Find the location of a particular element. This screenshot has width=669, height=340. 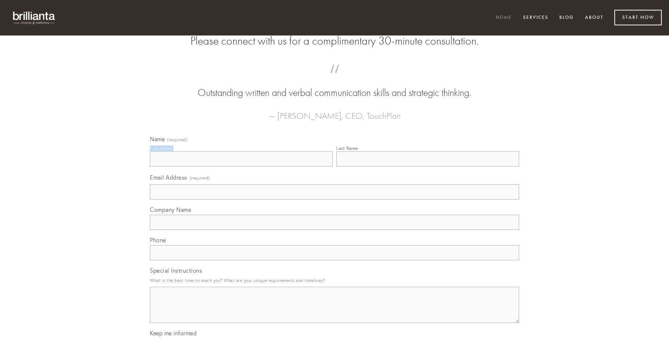

a: About is located at coordinates (594, 18).